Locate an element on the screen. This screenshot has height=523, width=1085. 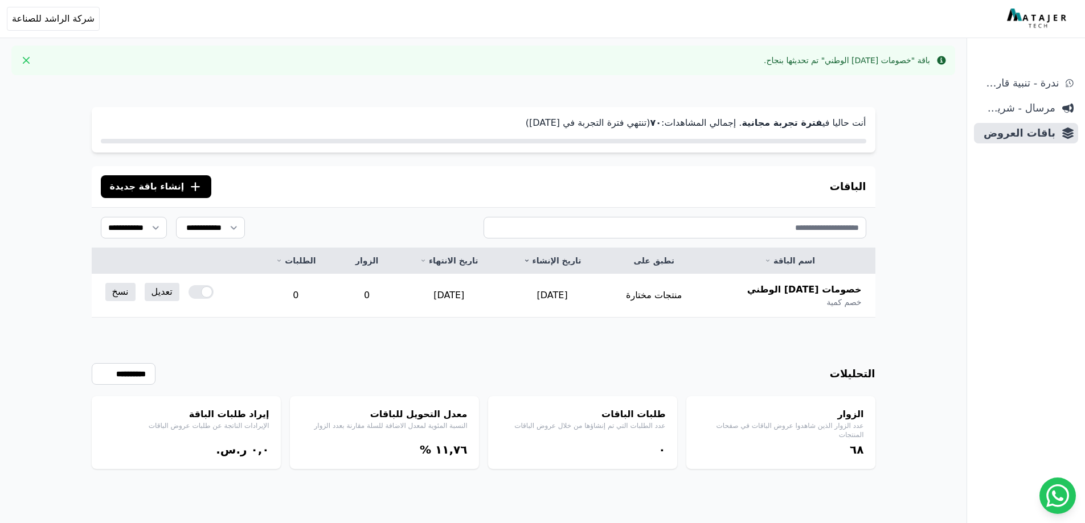
strong: فترة تجربة مجانية is located at coordinates (781, 122).